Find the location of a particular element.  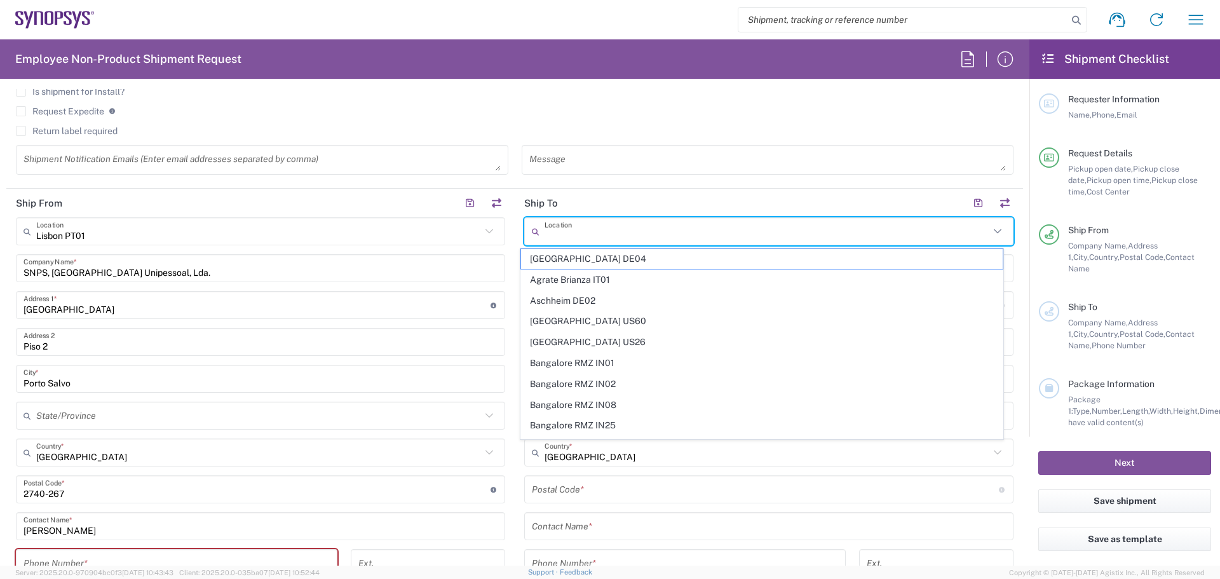

button: Save shipment is located at coordinates (1125, 501).